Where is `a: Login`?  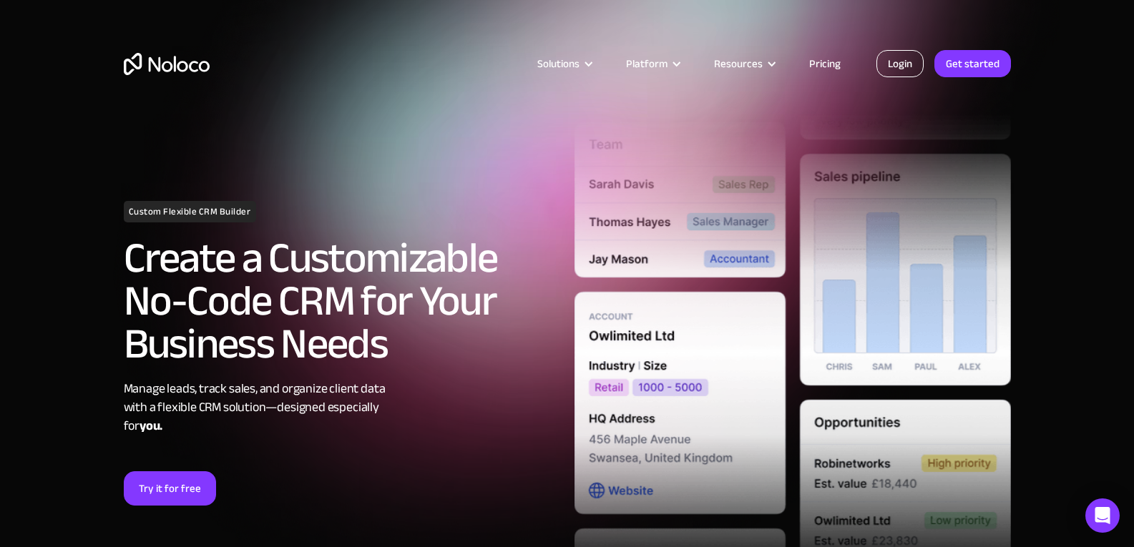
a: Login is located at coordinates (900, 64).